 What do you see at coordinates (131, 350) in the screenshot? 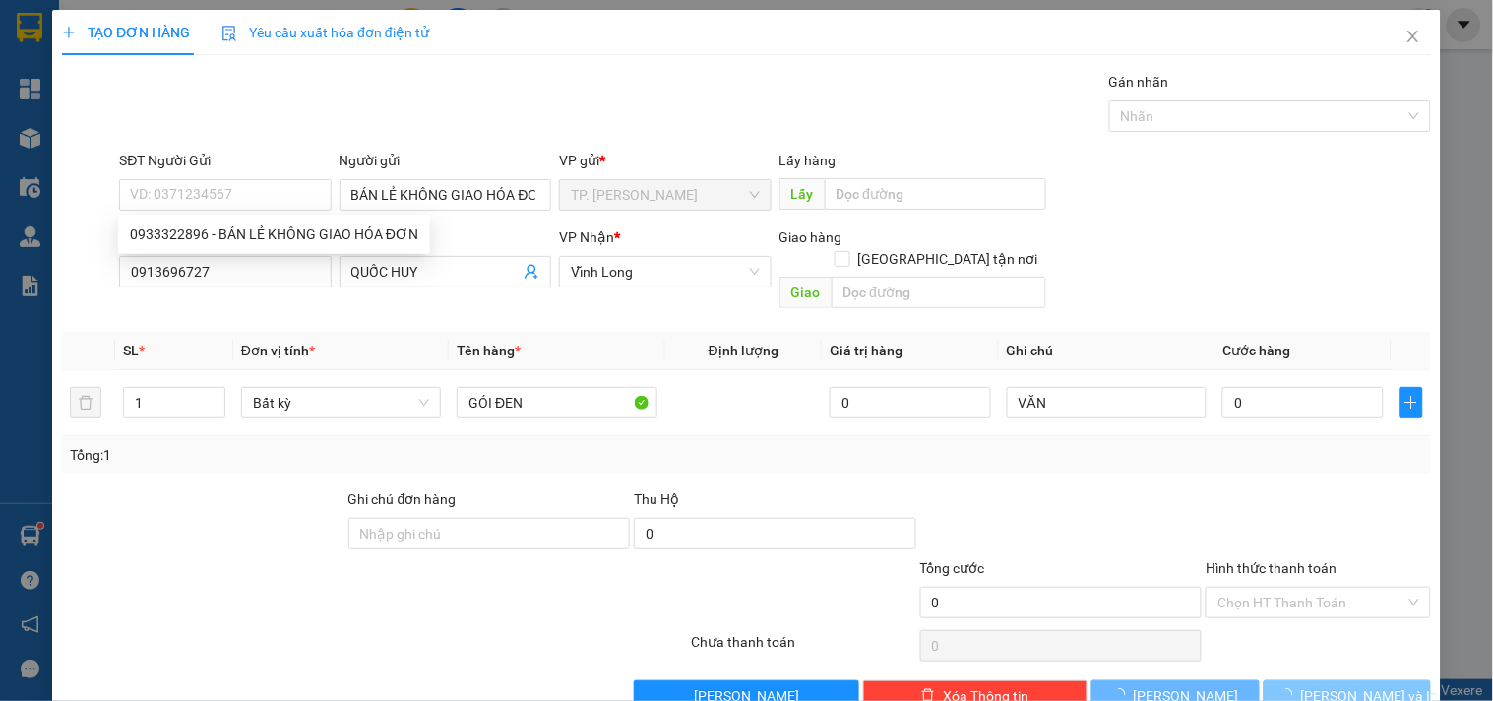
I see `span: SL` at bounding box center [131, 350].